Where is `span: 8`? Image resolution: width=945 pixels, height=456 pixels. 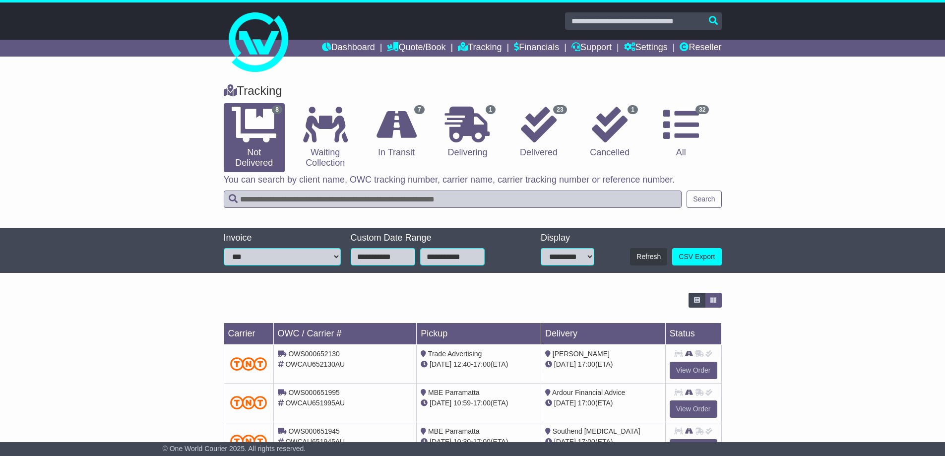
span: 8 is located at coordinates (277, 110).